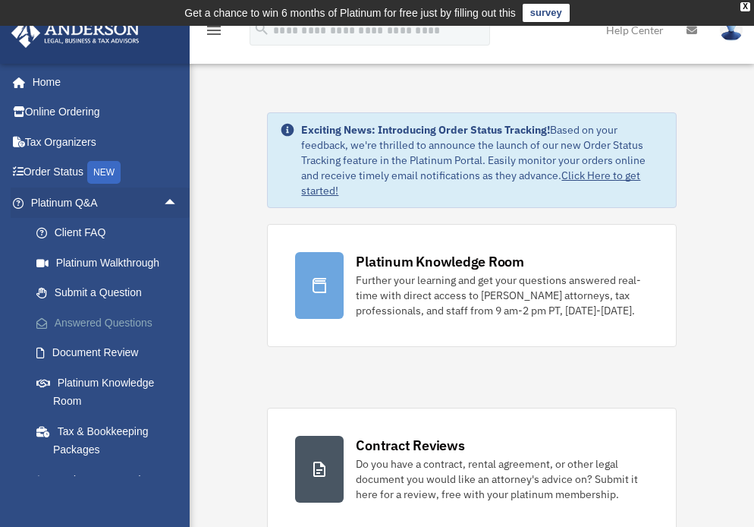 The image size is (754, 527). What do you see at coordinates (111, 323) in the screenshot?
I see `a: Answered Questions` at bounding box center [111, 323].